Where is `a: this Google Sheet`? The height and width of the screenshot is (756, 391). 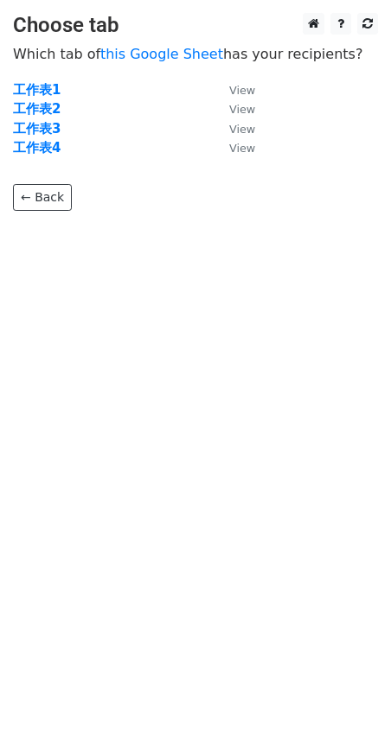
a: this Google Sheet is located at coordinates (162, 54).